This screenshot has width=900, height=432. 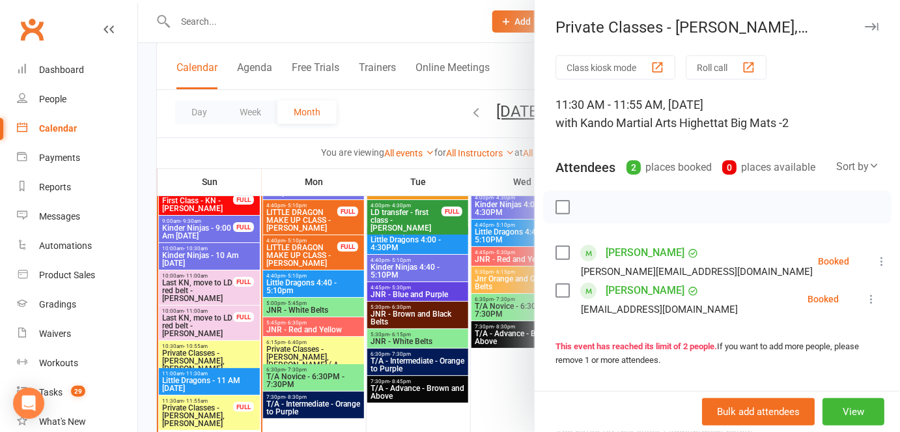 What do you see at coordinates (59, 216) in the screenshot?
I see `div: Messages` at bounding box center [59, 216].